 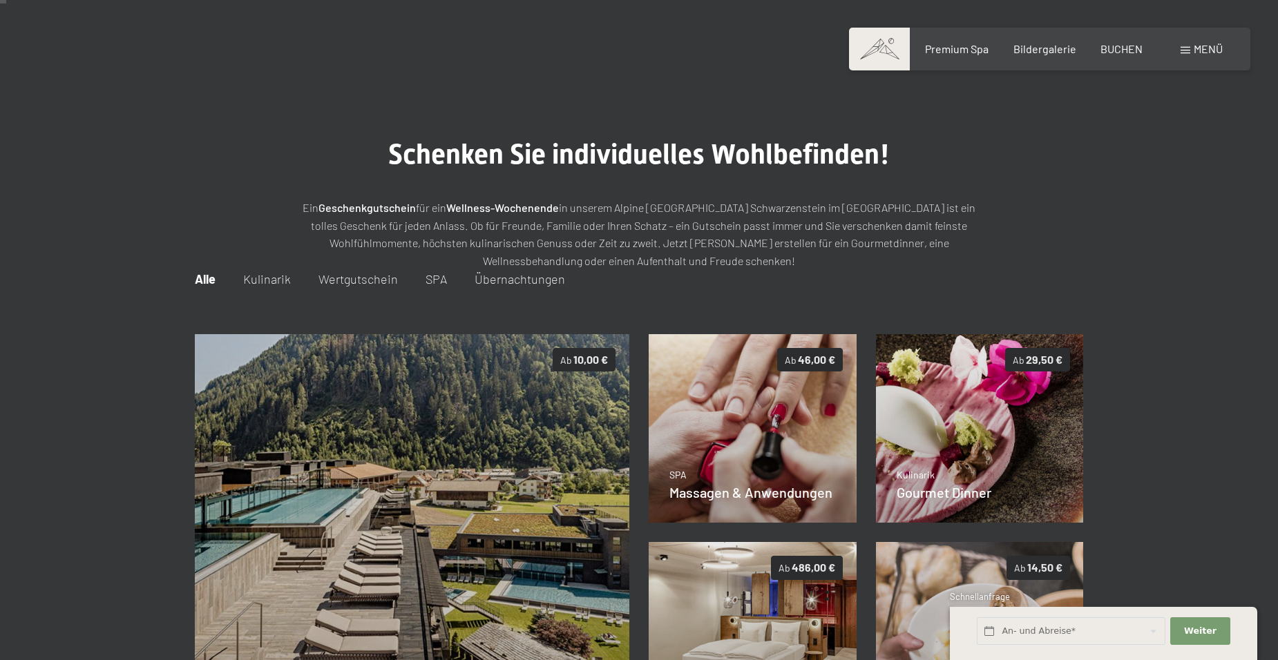 What do you see at coordinates (979, 597) in the screenshot?
I see `span: Schnellanfrage` at bounding box center [979, 597].